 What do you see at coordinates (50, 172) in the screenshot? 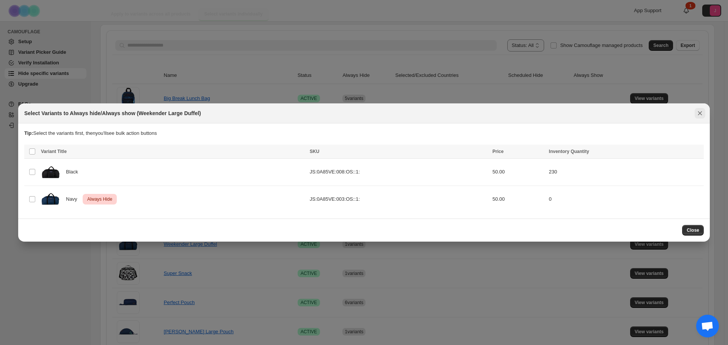
I see `img: JS0A85VE008-FRONT.webp` at bounding box center [50, 172].